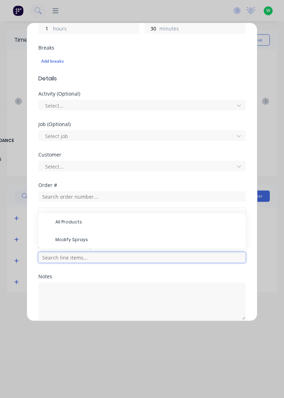 This screenshot has height=398, width=284. Describe the element at coordinates (142, 185) in the screenshot. I see `div: Order #` at that location.